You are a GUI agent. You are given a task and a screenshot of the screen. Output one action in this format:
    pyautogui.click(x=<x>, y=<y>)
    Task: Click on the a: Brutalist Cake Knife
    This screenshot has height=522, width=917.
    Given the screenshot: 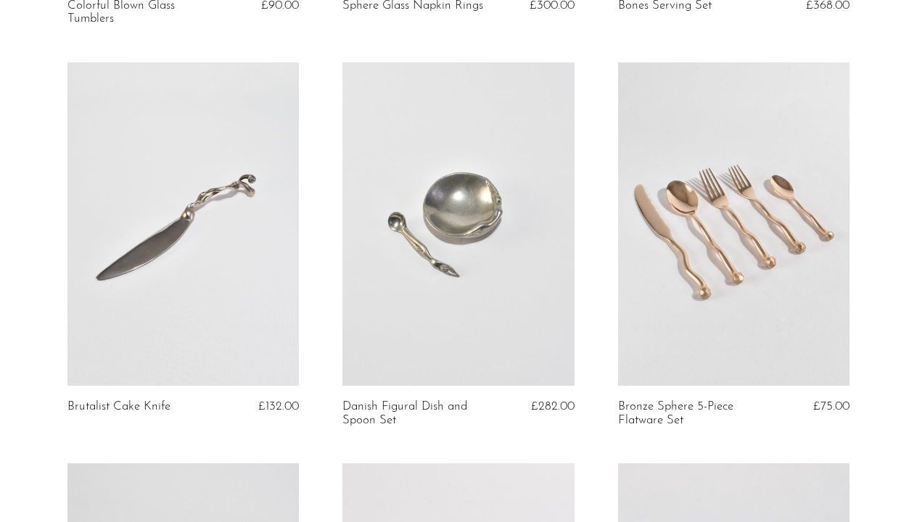 What is the action you would take?
    pyautogui.click(x=119, y=407)
    